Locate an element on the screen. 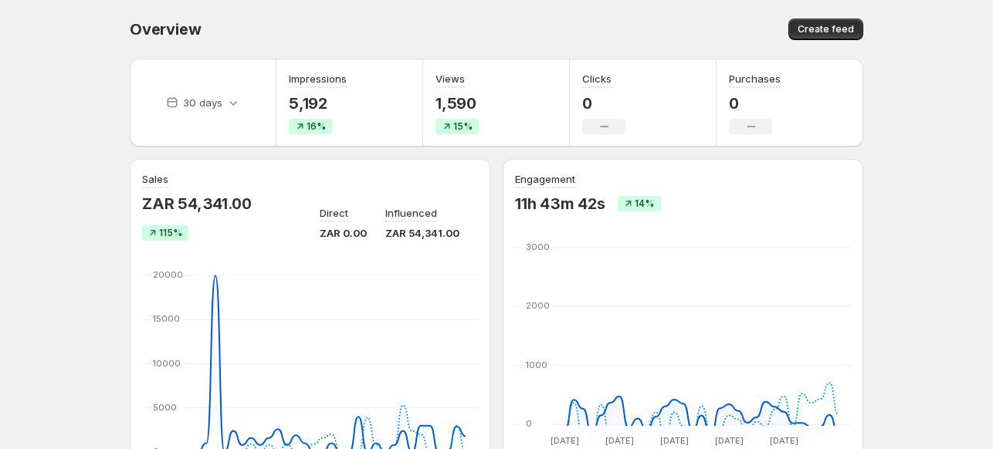  h3: Clicks is located at coordinates (597, 79).